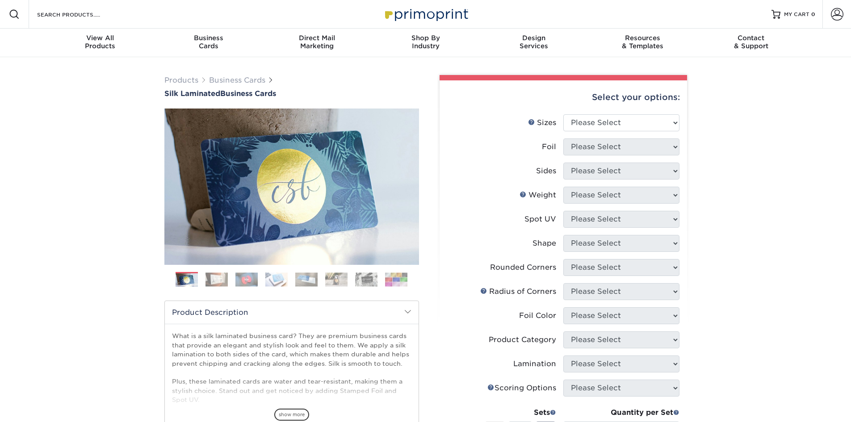 The width and height of the screenshot is (851, 422). What do you see at coordinates (534, 42) in the screenshot?
I see `div: Services` at bounding box center [534, 42].